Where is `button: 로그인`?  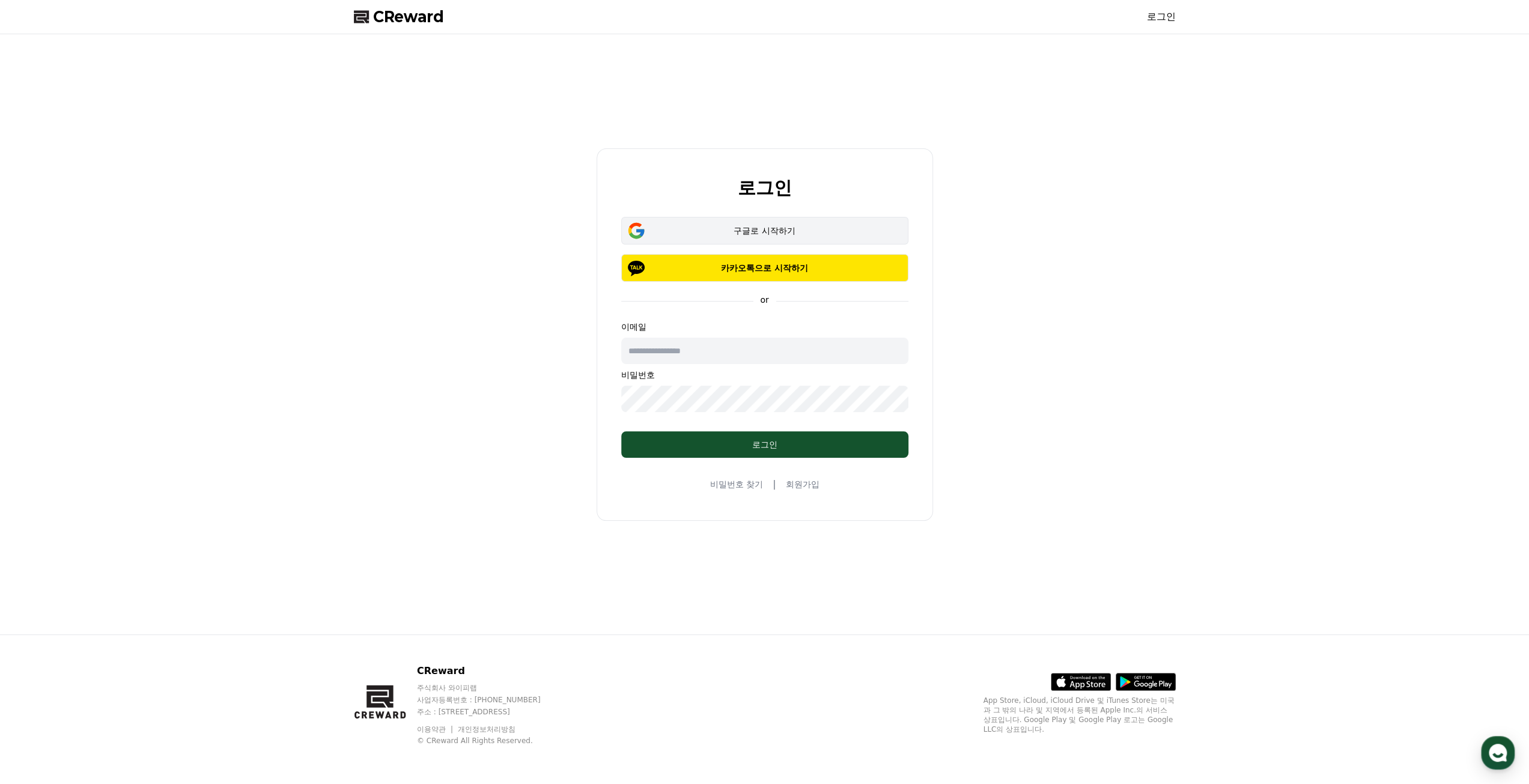
button: 로그인 is located at coordinates (765, 445).